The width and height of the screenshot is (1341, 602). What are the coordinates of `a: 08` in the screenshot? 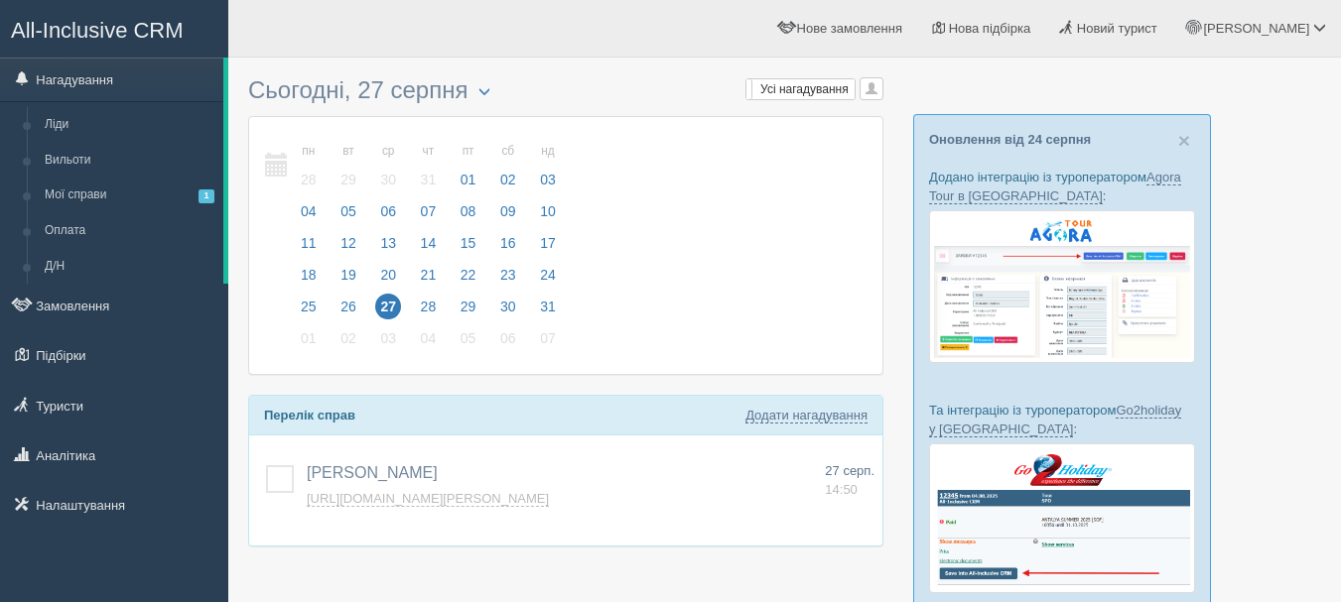 It's located at (468, 216).